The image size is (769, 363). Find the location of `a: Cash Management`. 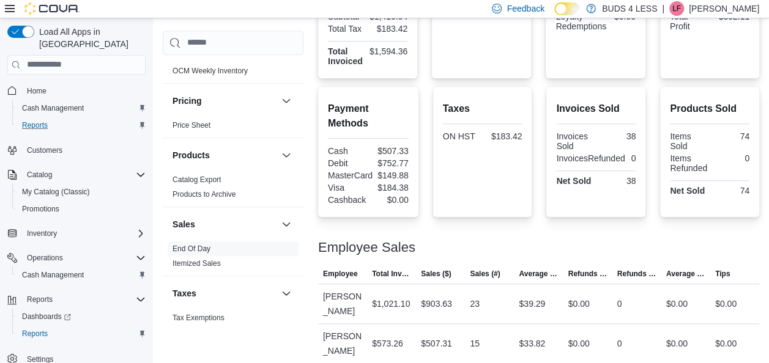

a: Cash Management is located at coordinates (53, 108).